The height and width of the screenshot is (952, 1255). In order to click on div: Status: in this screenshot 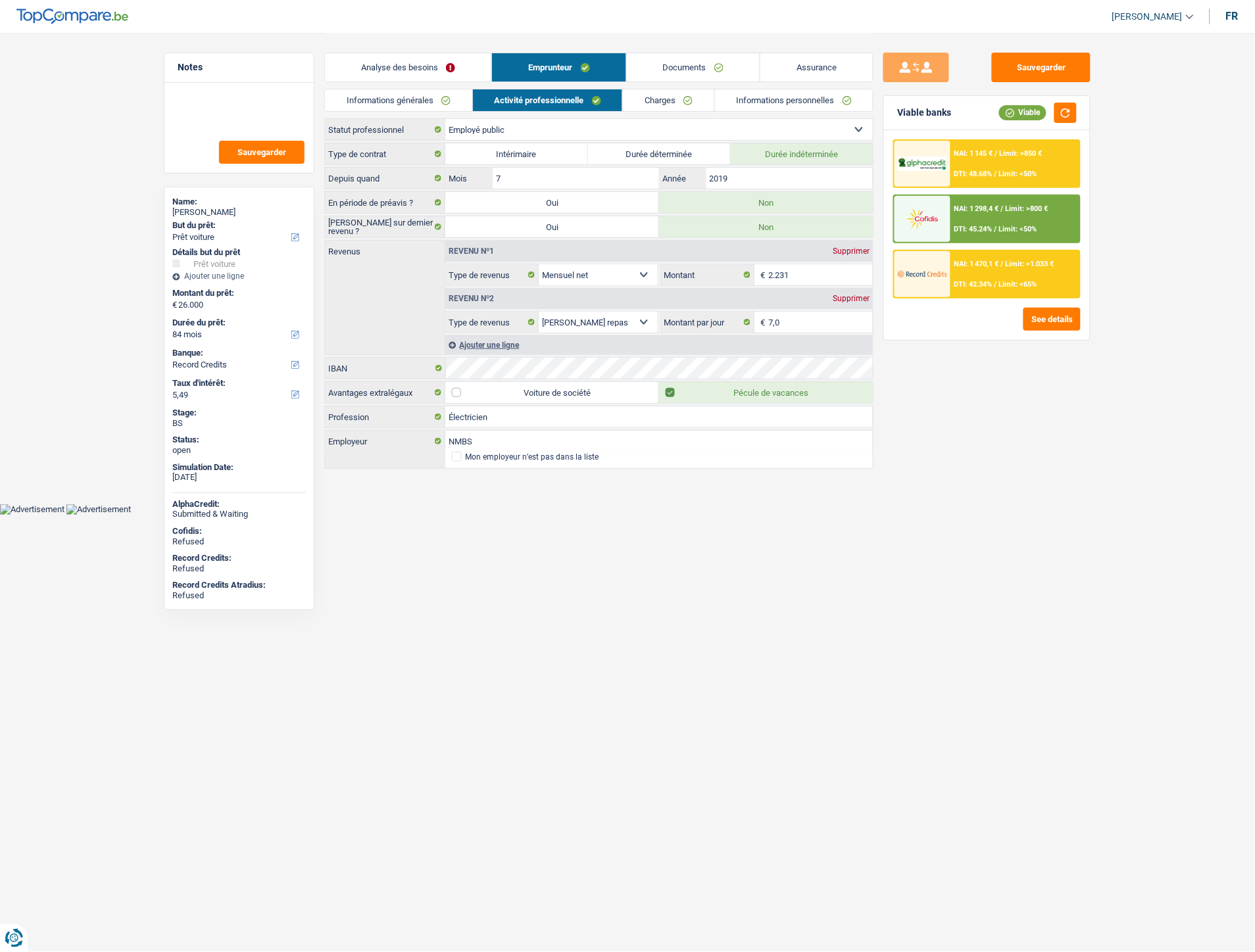, I will do `click(239, 440)`.